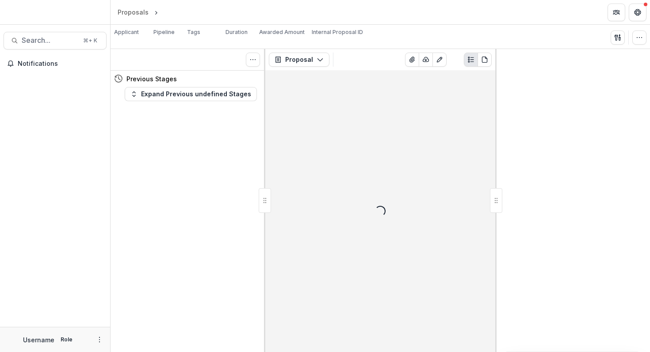  Describe the element at coordinates (99, 340) in the screenshot. I see `button: More` at that location.